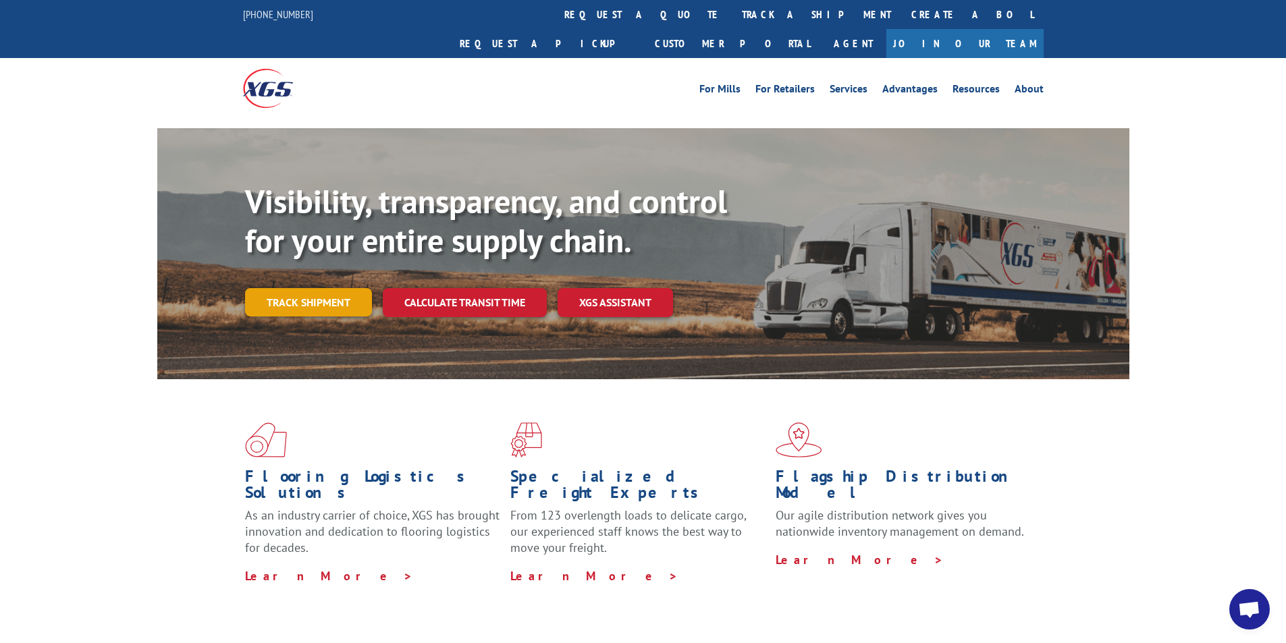 The height and width of the screenshot is (643, 1286). Describe the element at coordinates (719, 91) in the screenshot. I see `a: For Mills` at that location.